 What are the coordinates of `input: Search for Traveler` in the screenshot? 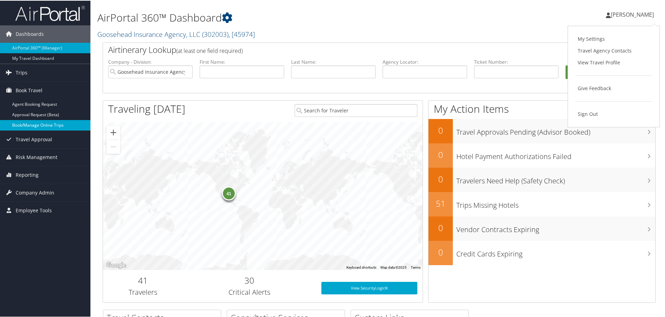 It's located at (356, 110).